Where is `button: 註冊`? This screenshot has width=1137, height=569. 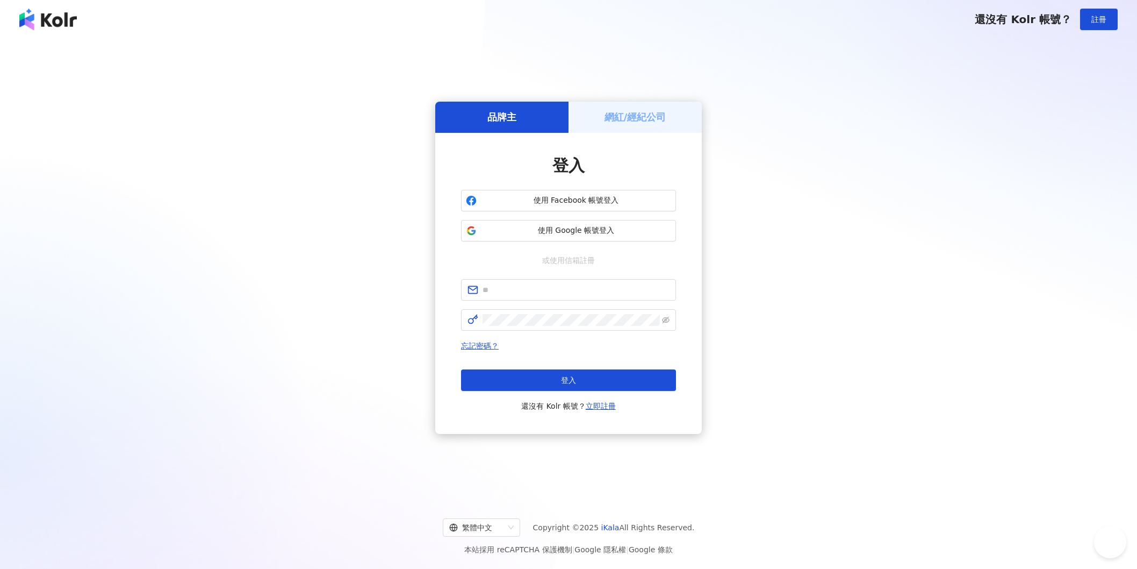
button: 註冊 is located at coordinates (1099, 19).